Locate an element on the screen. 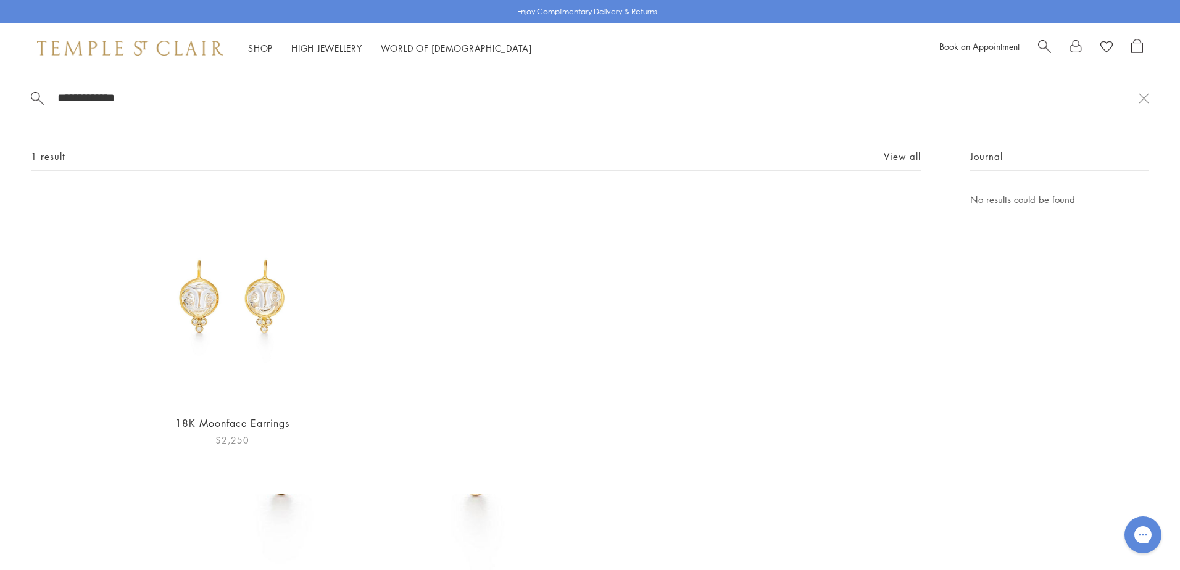 The width and height of the screenshot is (1180, 570). button: Gorgias live chat is located at coordinates (25, 23).